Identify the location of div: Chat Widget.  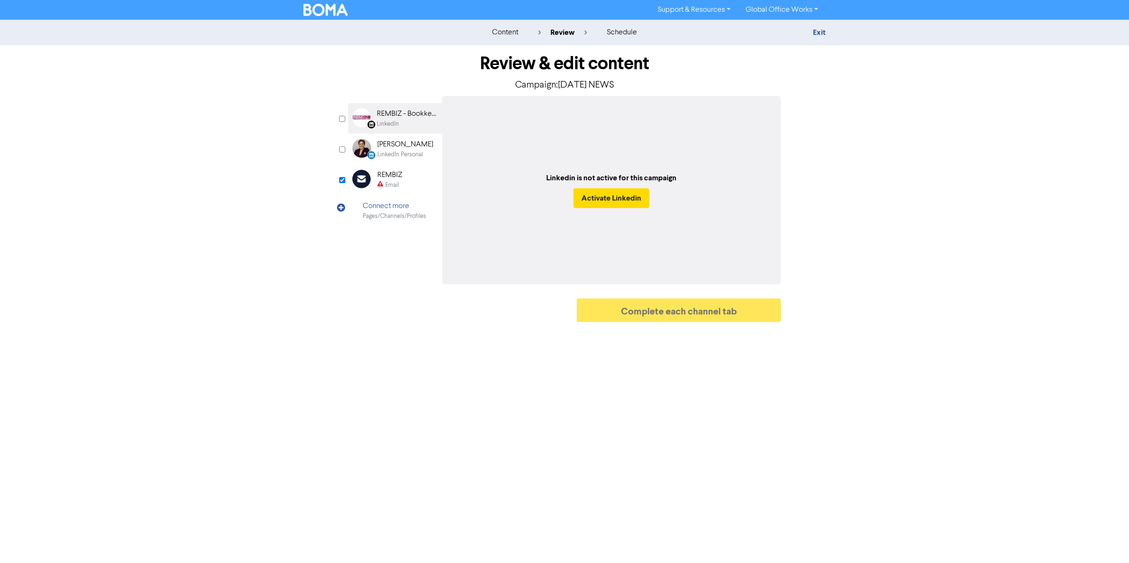
(1105, 540).